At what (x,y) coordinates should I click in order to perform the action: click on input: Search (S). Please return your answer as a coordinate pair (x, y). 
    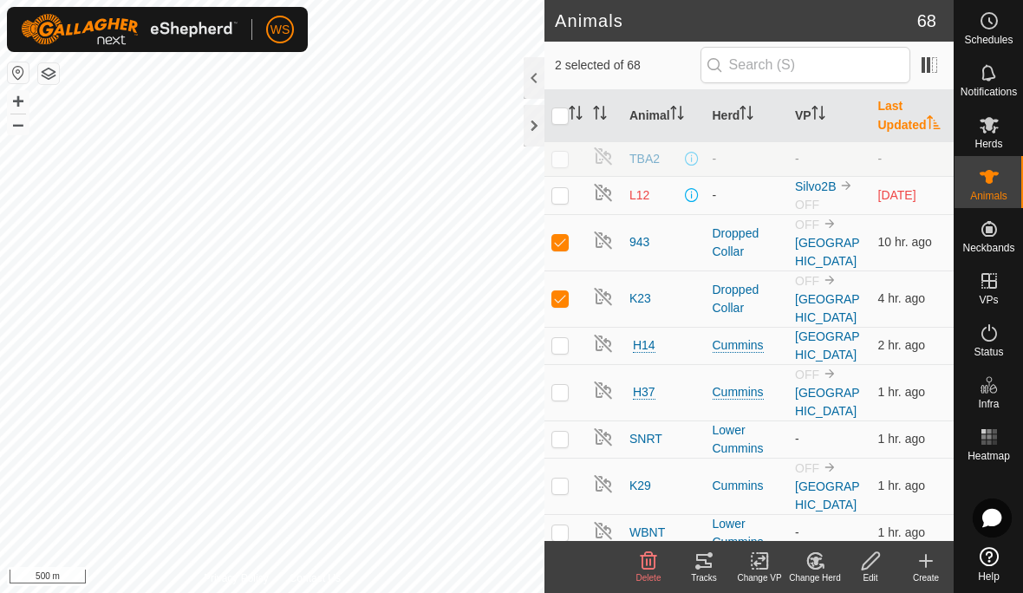
    Looking at the image, I should click on (806, 65).